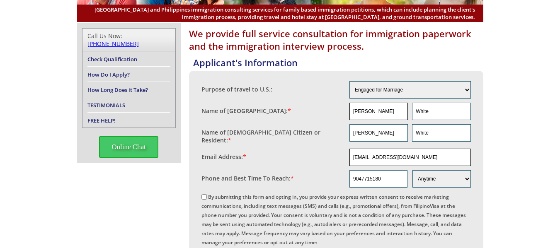 This screenshot has height=248, width=560. I want to click on label: Email Address:, so click(224, 157).